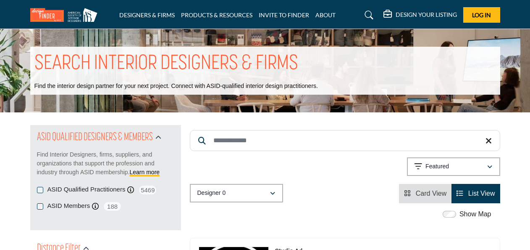 The width and height of the screenshot is (530, 250). Describe the element at coordinates (166, 64) in the screenshot. I see `h1: SEARCH INTERIOR DESIGNERS & FIRMS` at that location.